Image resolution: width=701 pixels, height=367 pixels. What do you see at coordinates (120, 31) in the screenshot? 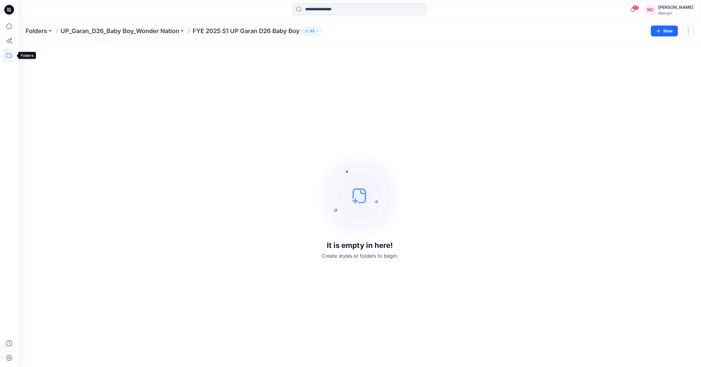
I see `p: UP_Garan_D26_Baby Boy_Wonder Nation` at bounding box center [120, 31].